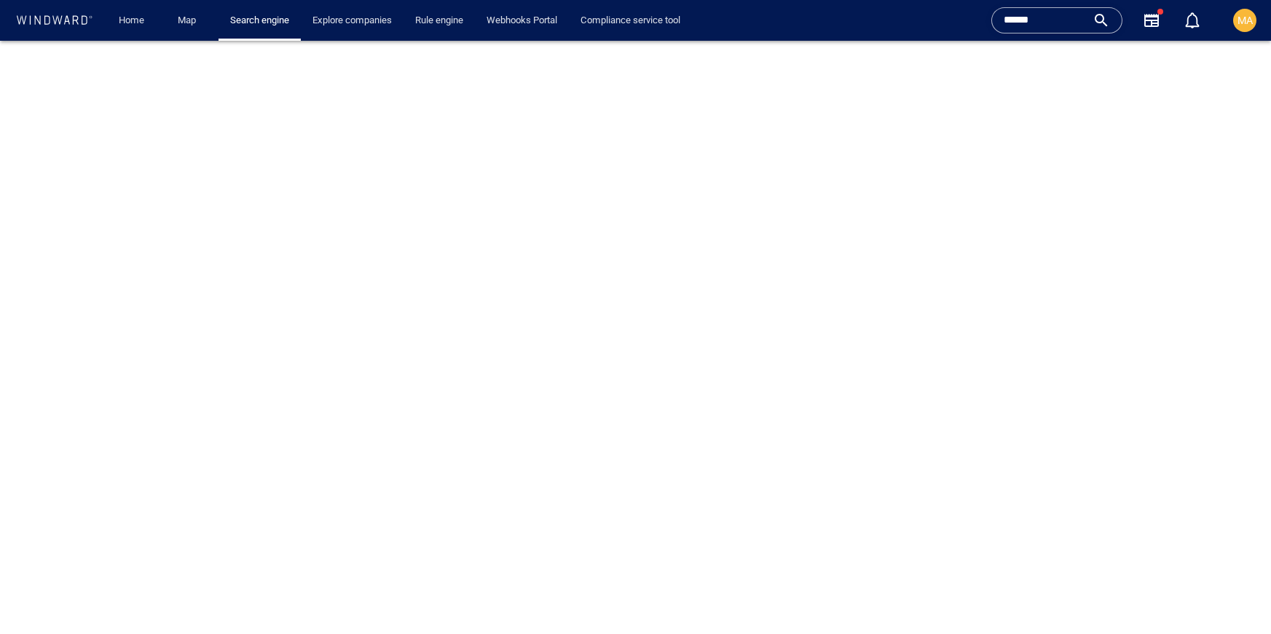  I want to click on a: Compliance service tool, so click(630, 20).